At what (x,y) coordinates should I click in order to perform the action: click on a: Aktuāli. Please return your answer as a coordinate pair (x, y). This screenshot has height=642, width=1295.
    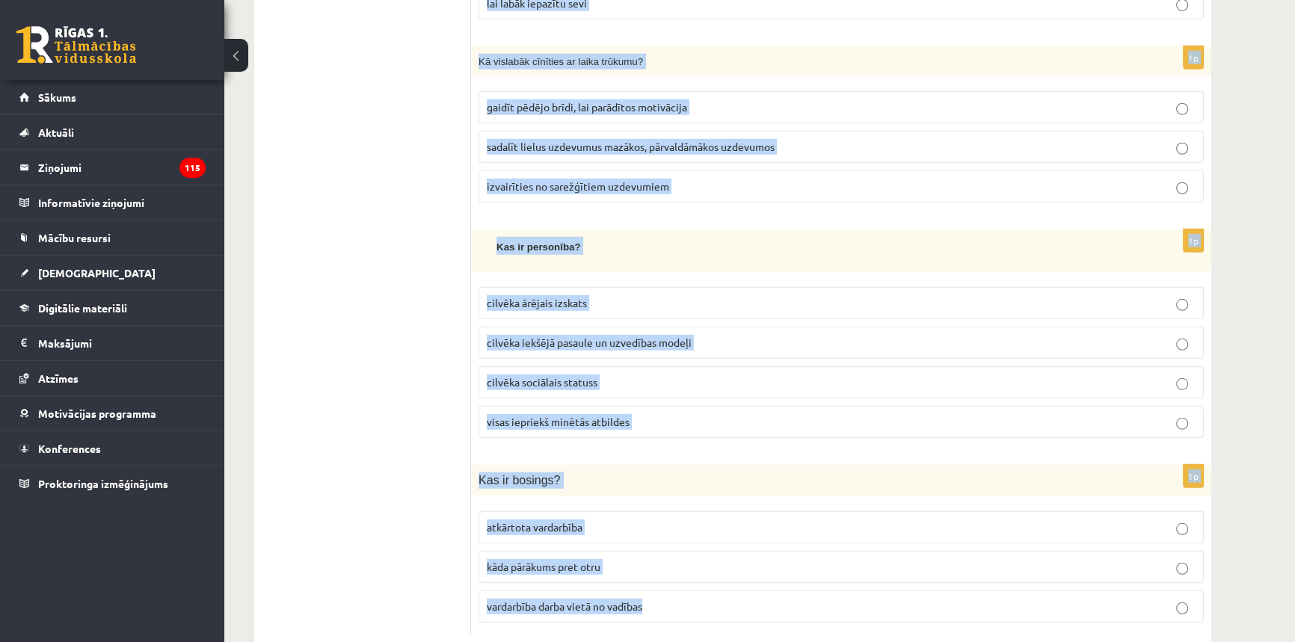
    Looking at the image, I should click on (112, 132).